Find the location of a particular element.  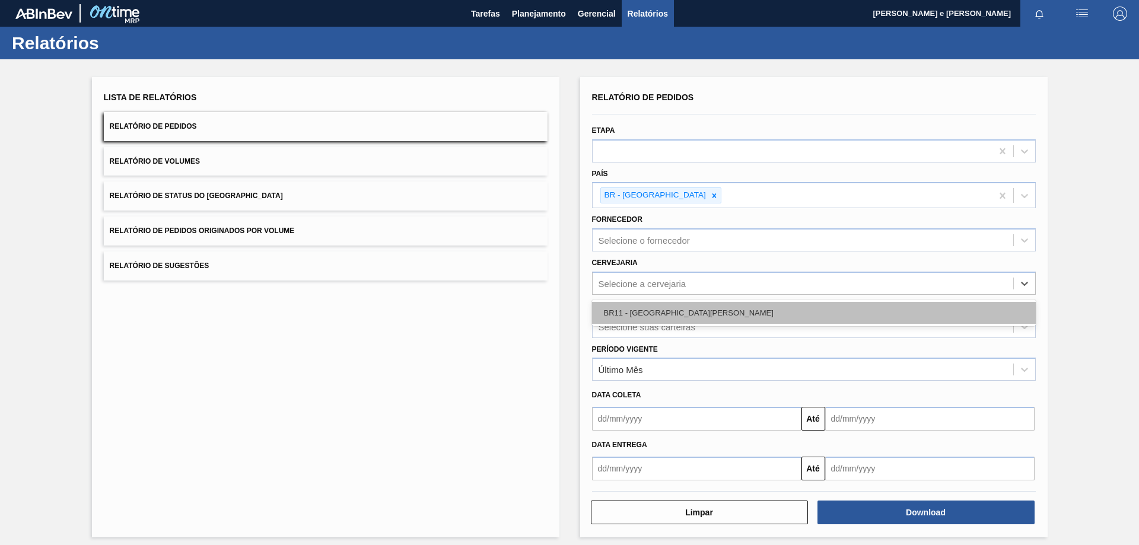

span: Data Entrega is located at coordinates (619, 445).